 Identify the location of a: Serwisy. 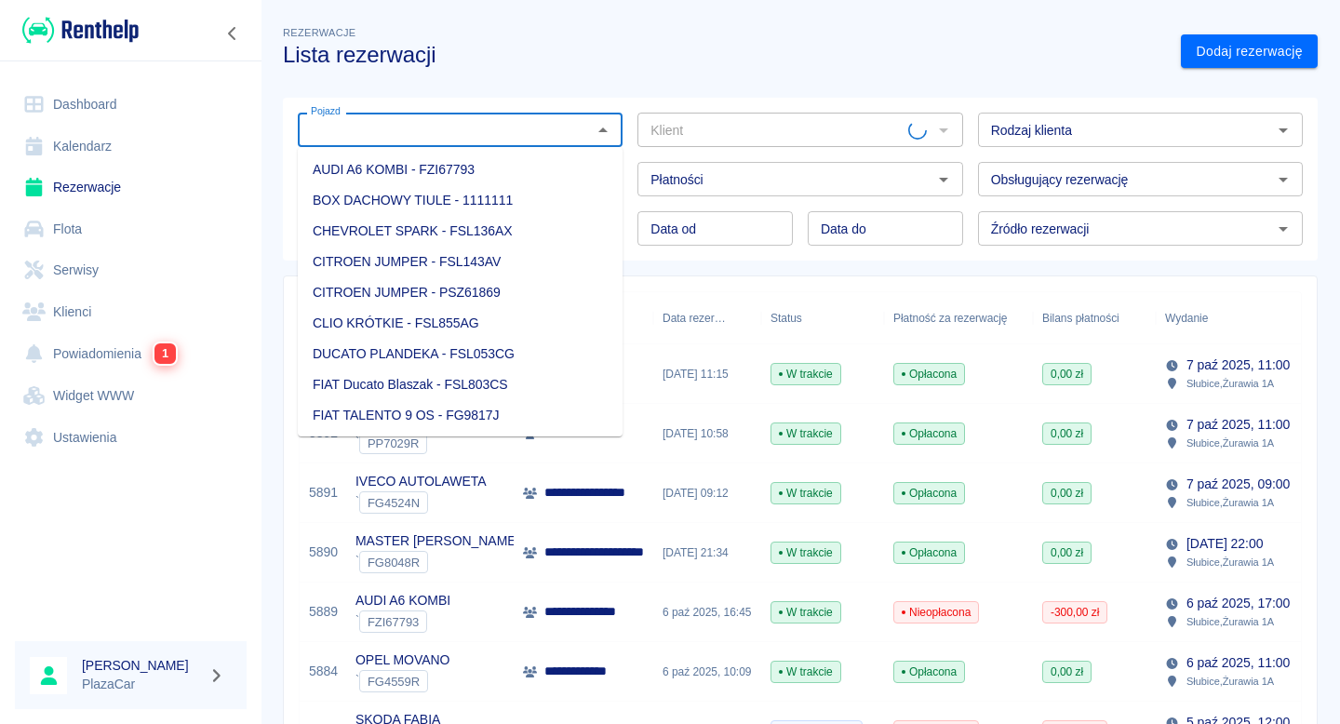
(130, 270).